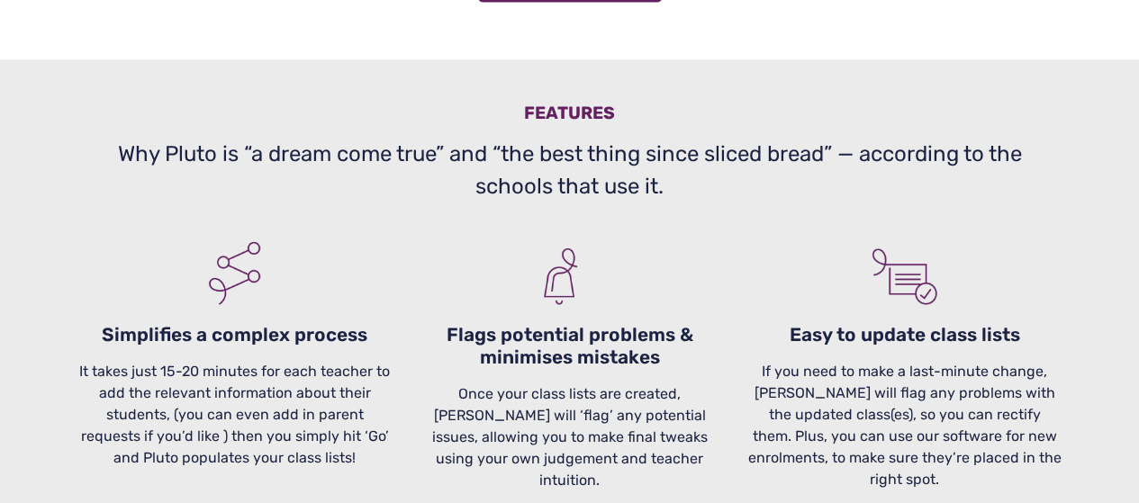 Image resolution: width=1139 pixels, height=503 pixels. I want to click on p: It takes just 15-20 minutes for each teacher to add the relevant information about their students..., so click(235, 414).